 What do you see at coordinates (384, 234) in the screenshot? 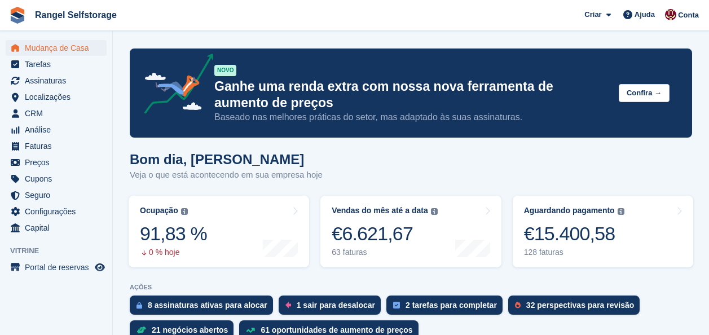
I see `div: €6.621,67` at bounding box center [384, 234].